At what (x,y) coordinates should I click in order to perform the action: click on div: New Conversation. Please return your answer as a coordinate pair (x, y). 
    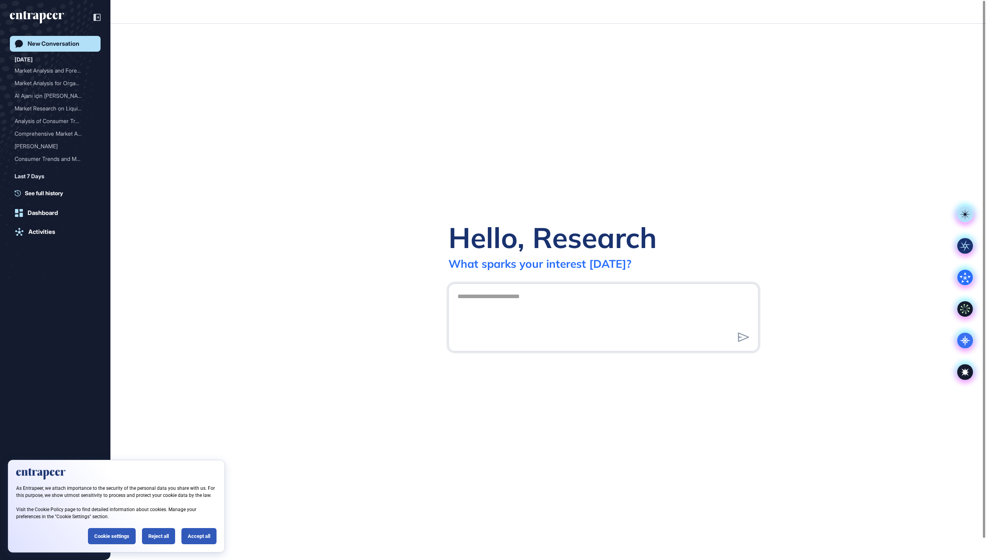
    Looking at the image, I should click on (53, 44).